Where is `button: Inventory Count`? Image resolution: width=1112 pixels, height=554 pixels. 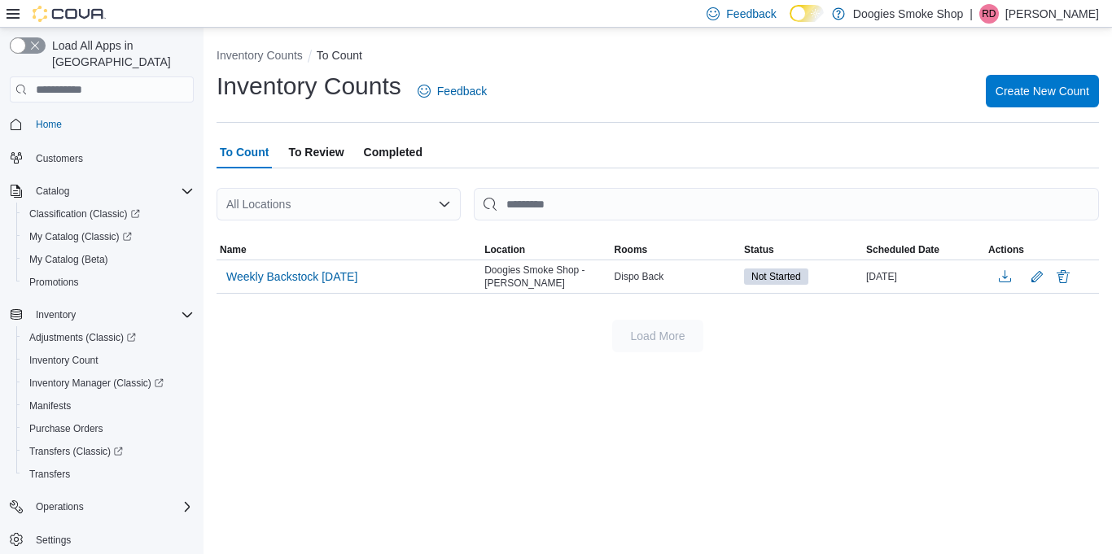
button: Inventory Count is located at coordinates (108, 361).